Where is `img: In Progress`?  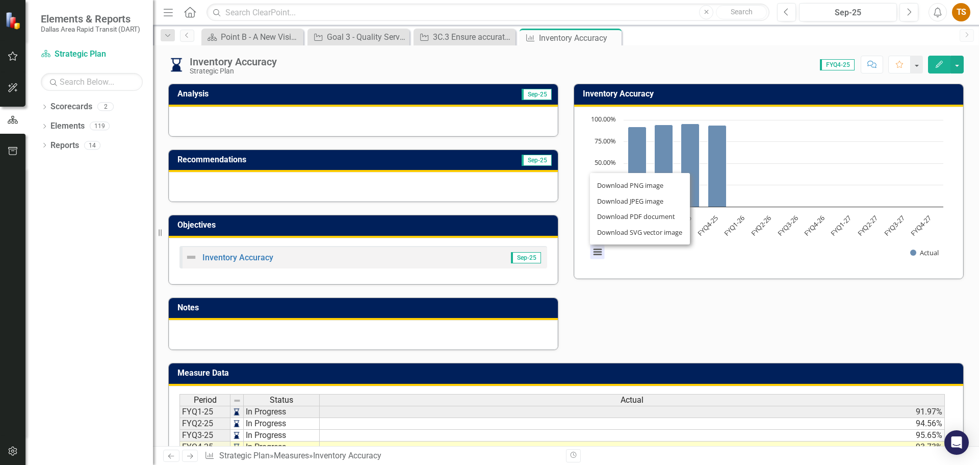 img: In Progress is located at coordinates (176, 65).